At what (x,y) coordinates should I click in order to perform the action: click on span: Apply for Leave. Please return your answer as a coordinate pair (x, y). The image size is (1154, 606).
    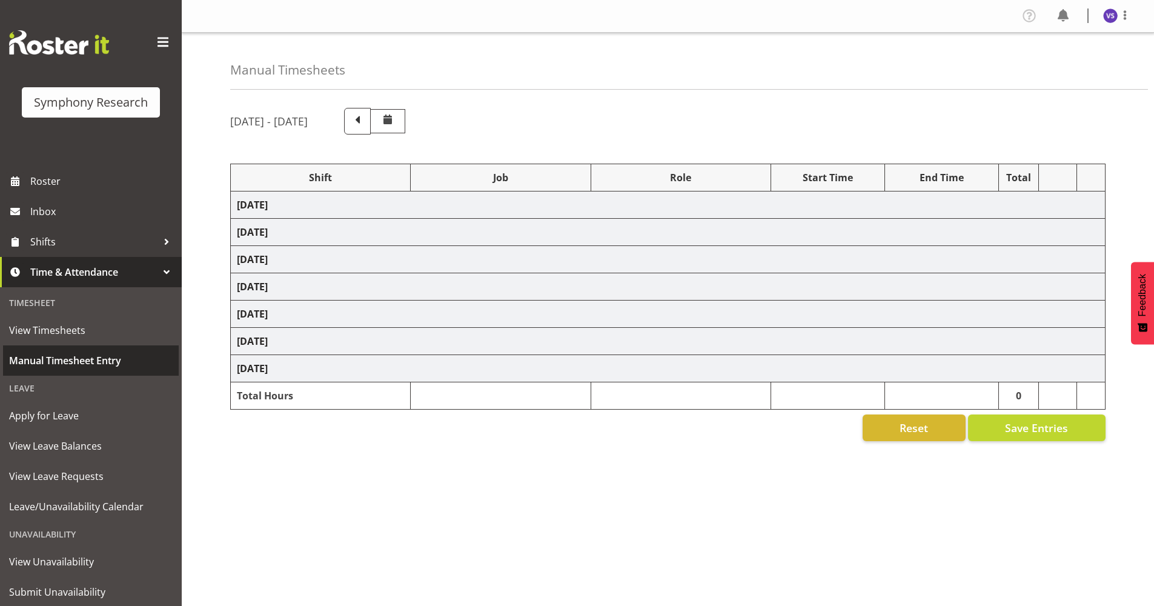
    Looking at the image, I should click on (91, 415).